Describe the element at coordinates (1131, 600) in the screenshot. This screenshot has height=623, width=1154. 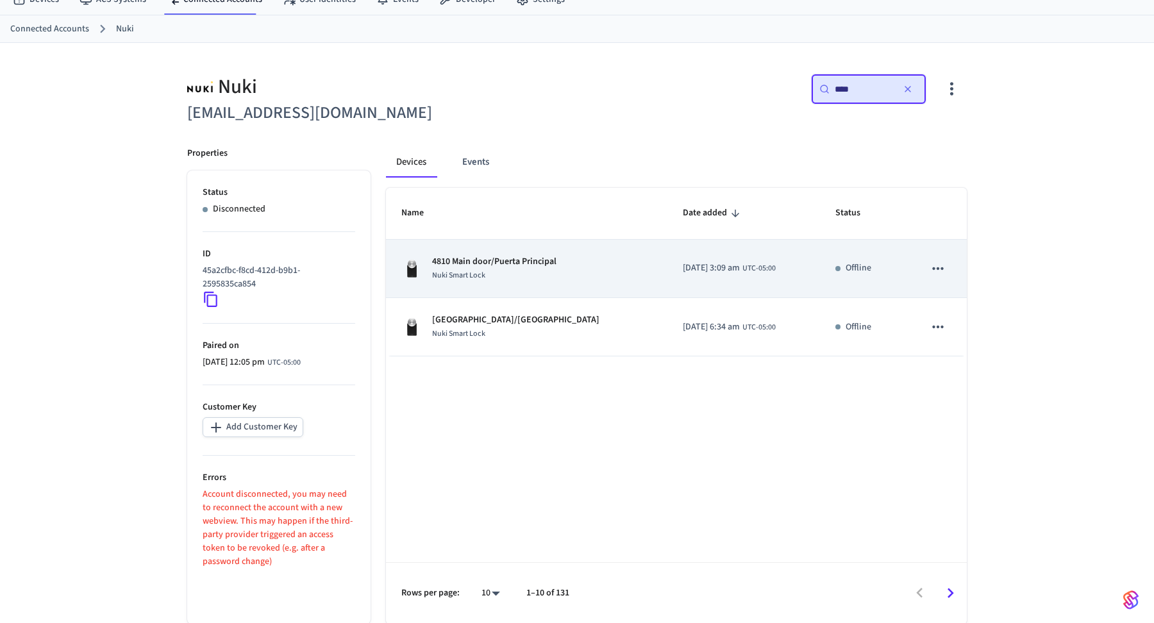
I see `img: SeamLogoGradient.69752ec5.svg` at that location.